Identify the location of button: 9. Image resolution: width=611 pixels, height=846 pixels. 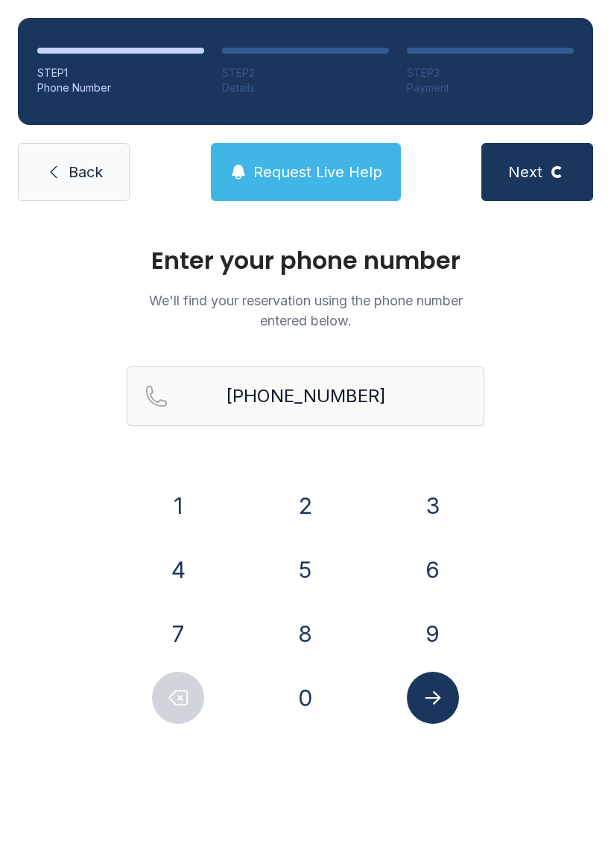
(433, 634).